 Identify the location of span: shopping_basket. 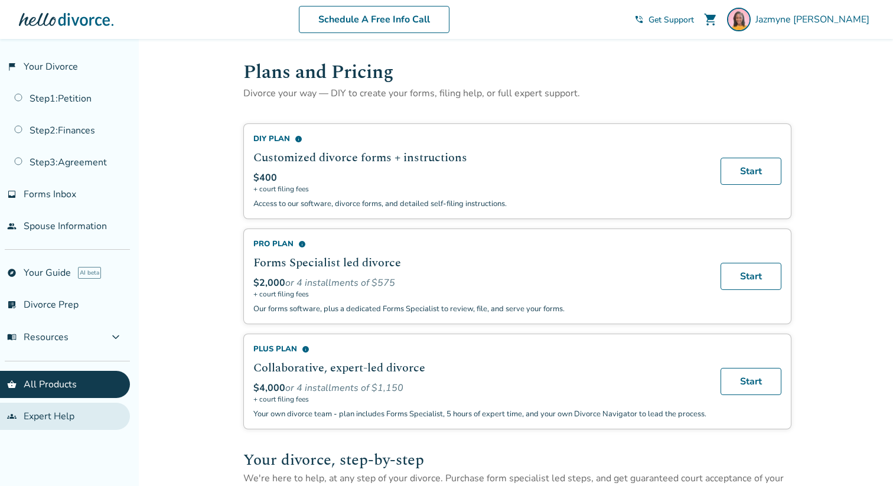
(12, 384).